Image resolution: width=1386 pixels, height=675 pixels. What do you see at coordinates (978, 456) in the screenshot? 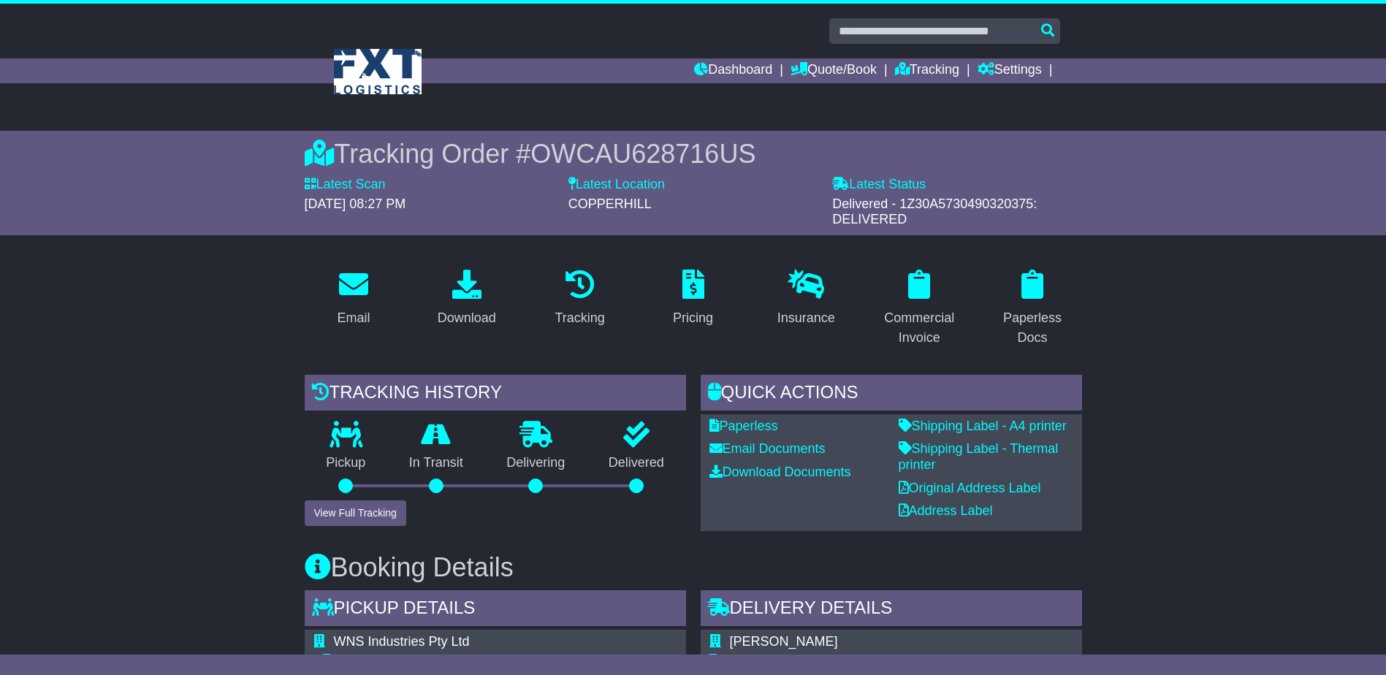
I see `a: Shipping Label - Thermal printer` at bounding box center [978, 456].